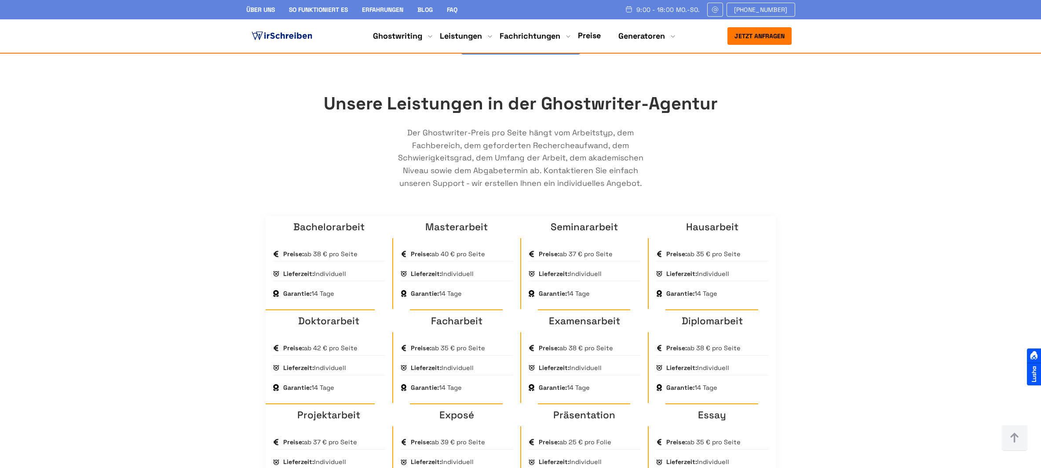 The height and width of the screenshot is (468, 1041). What do you see at coordinates (320, 442) in the screenshot?
I see `span: ab 37 € pro Seite` at bounding box center [320, 442].